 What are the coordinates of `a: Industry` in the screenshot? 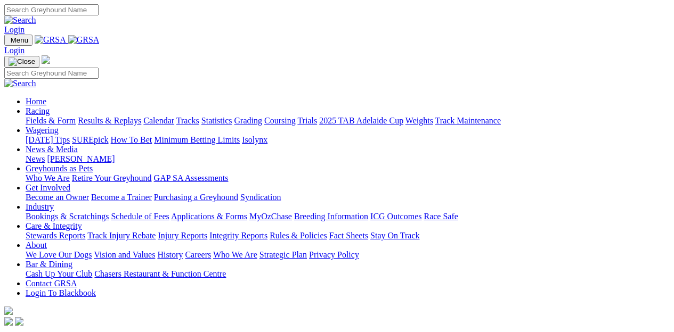 It's located at (39, 207).